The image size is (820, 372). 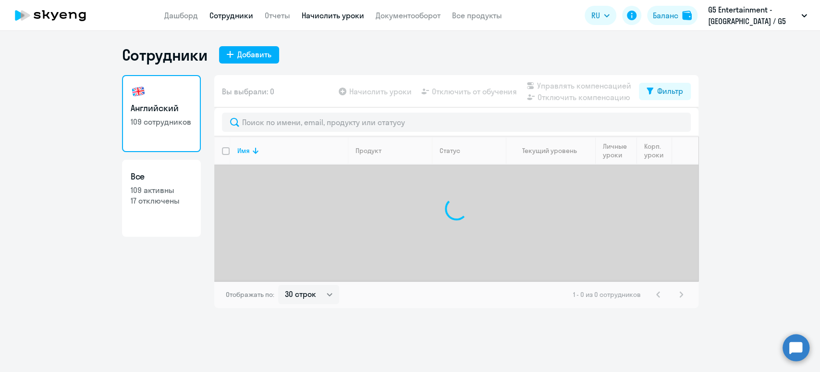 What do you see at coordinates (687, 15) in the screenshot?
I see `img: balance` at bounding box center [687, 15].